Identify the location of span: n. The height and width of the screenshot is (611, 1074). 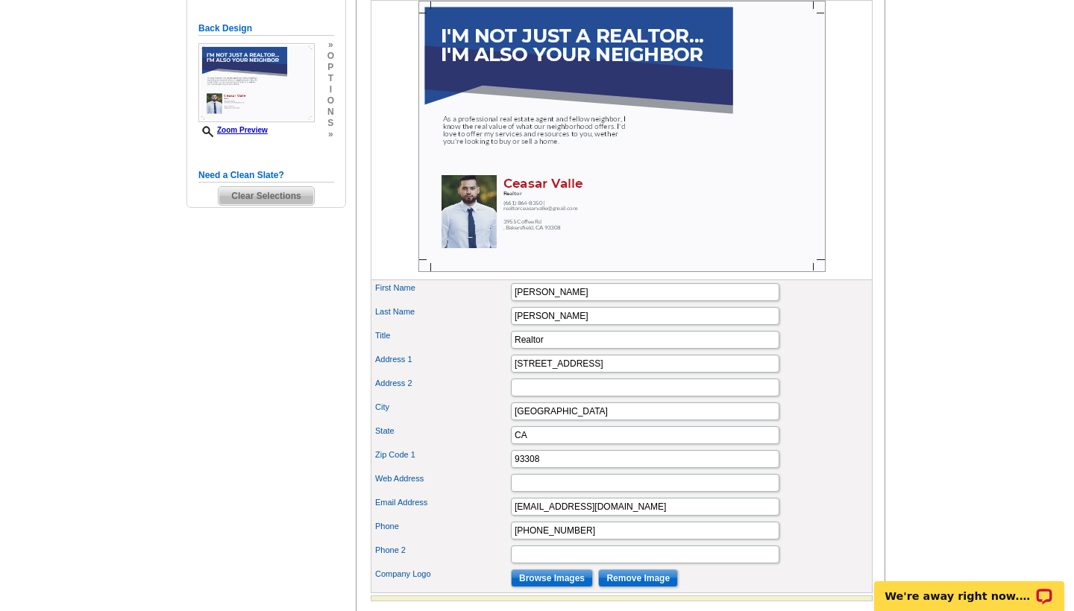
(330, 112).